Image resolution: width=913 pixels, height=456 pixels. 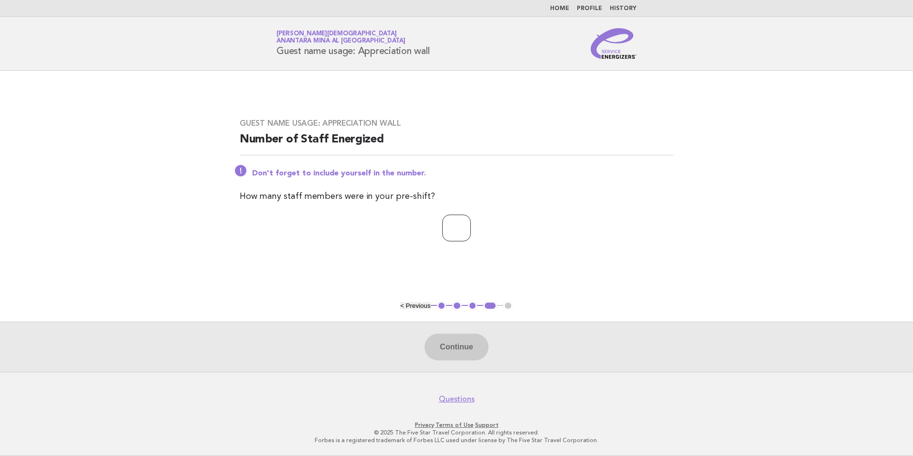 What do you see at coordinates (425, 425) in the screenshot?
I see `a: Privacy` at bounding box center [425, 425].